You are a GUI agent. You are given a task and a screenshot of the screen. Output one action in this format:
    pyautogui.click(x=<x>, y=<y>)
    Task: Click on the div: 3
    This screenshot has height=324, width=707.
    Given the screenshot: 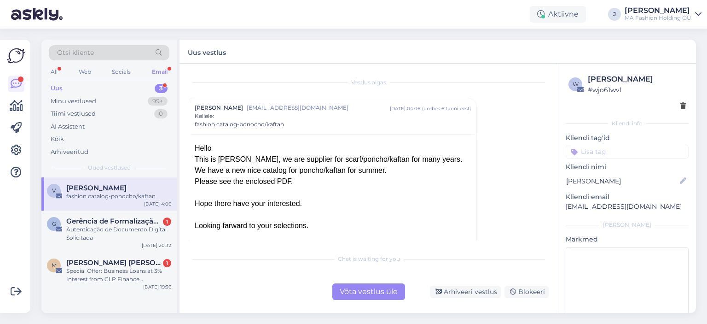 What is the action you would take?
    pyautogui.click(x=161, y=88)
    